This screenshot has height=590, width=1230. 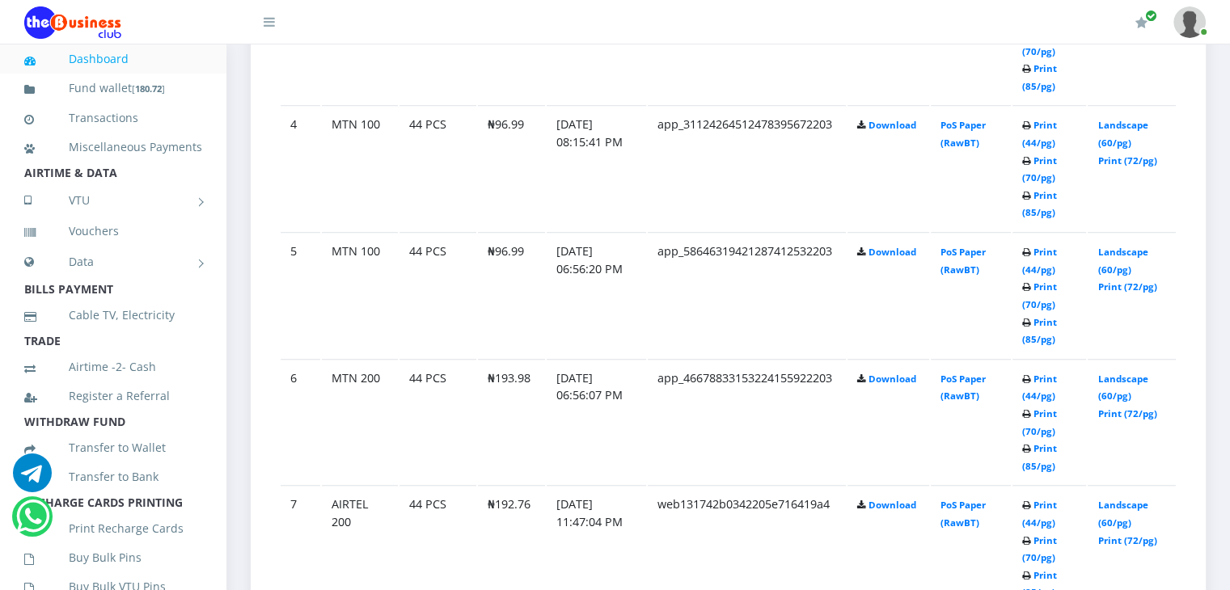 I want to click on a: Transactions, so click(x=113, y=118).